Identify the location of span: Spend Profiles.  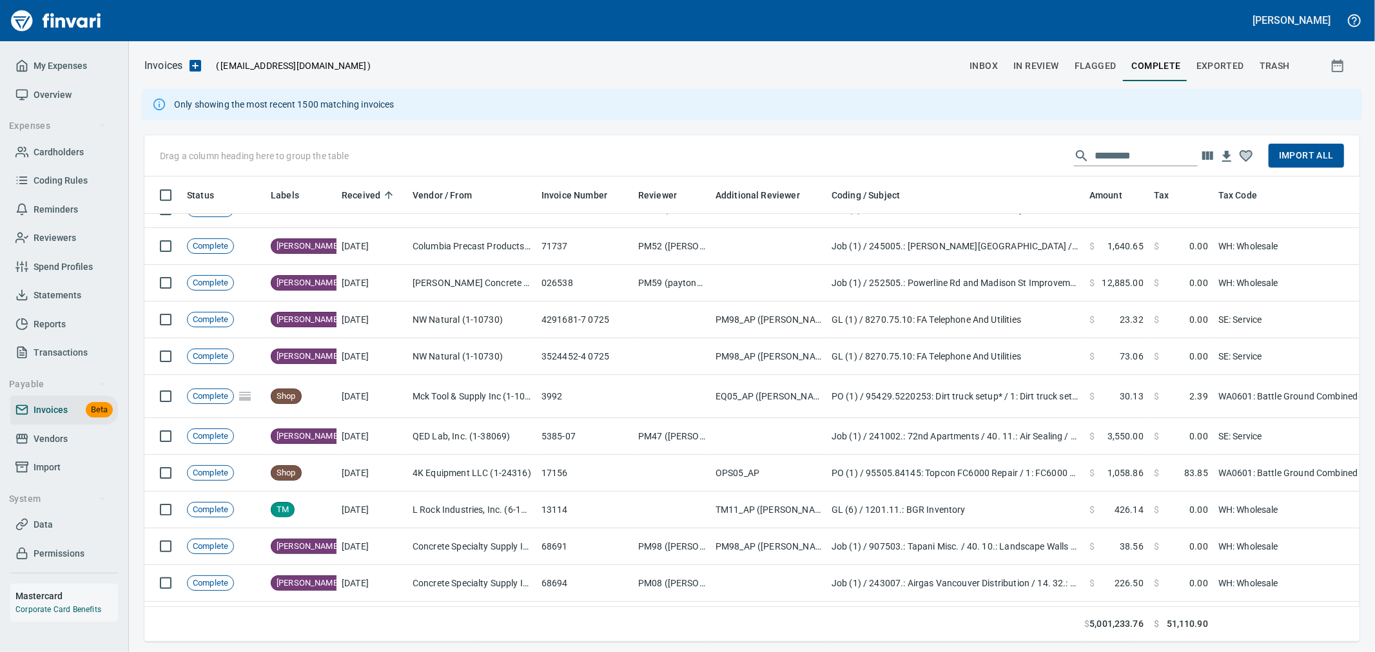
(63, 267).